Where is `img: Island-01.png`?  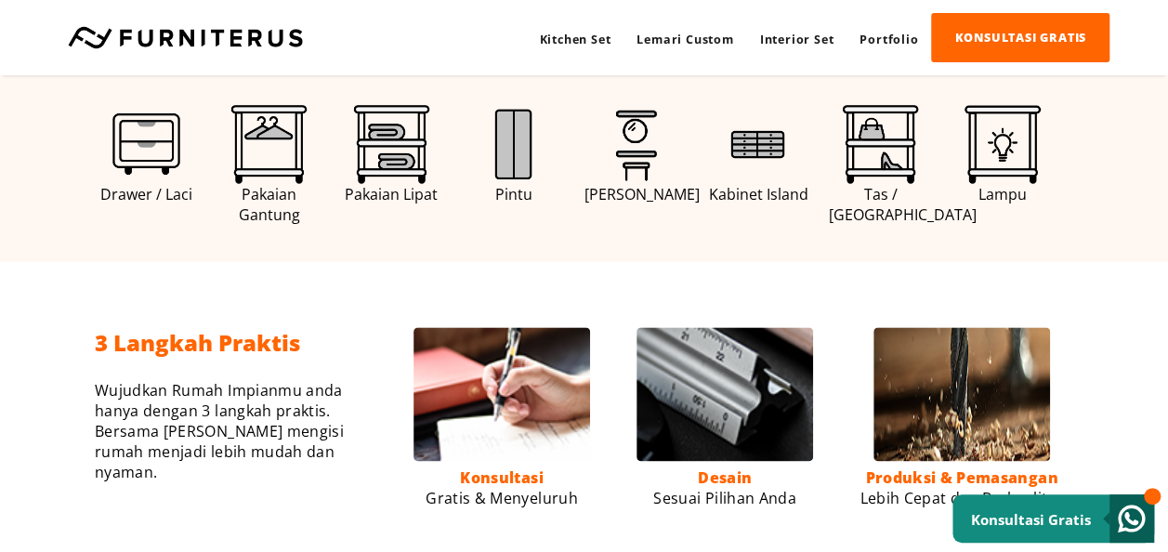
img: Island-01.png is located at coordinates (758, 144).